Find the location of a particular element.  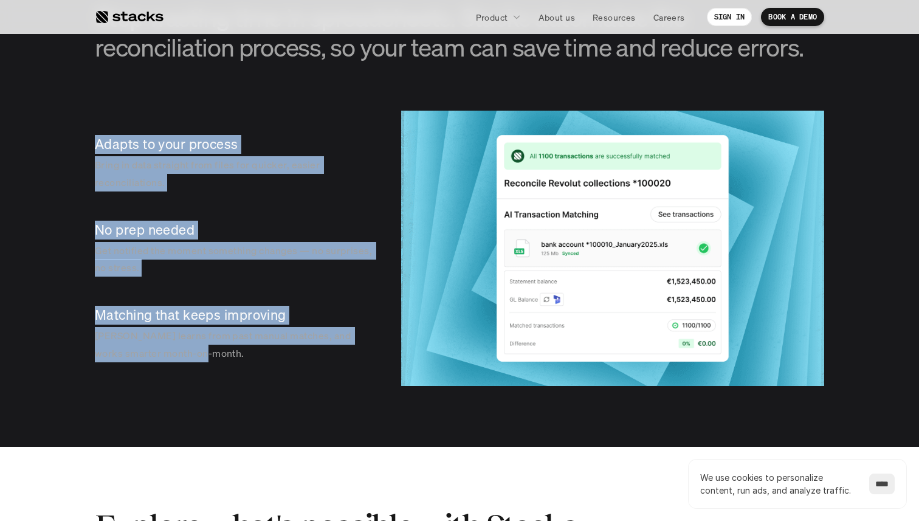

p: Get notified the moment something changes — no surprises, no stress. is located at coordinates (236, 259).